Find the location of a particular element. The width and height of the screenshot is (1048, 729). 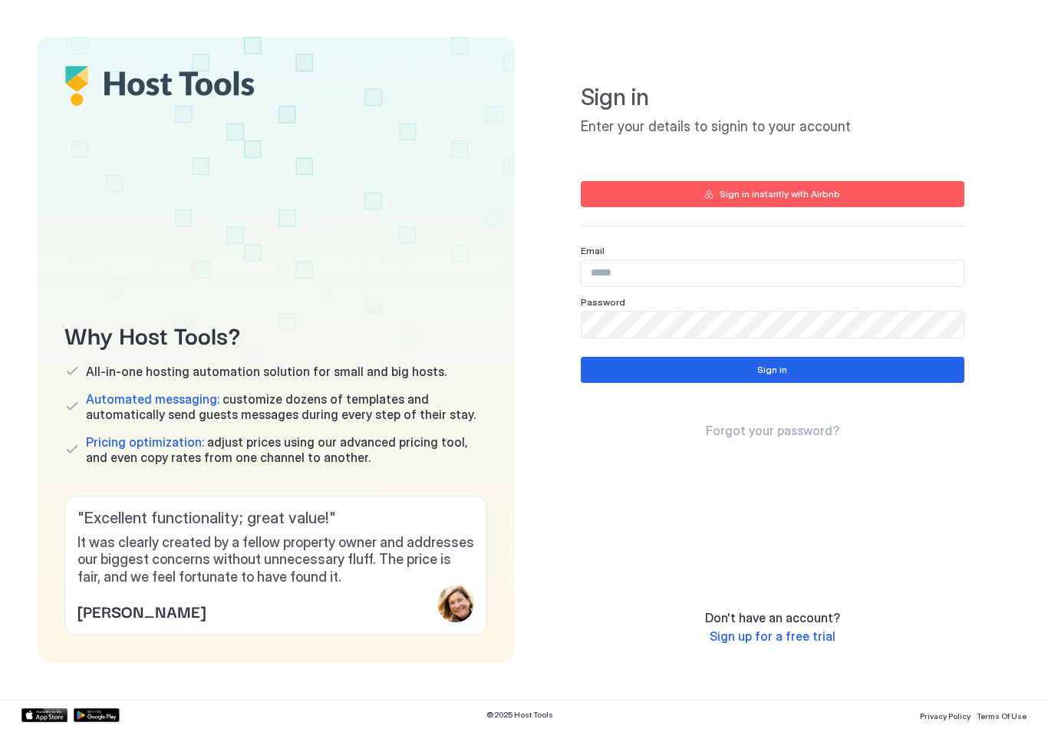

span: It was clearly created by a fellow property owner and addresses our biggest concerns without unne... is located at coordinates (276, 560).